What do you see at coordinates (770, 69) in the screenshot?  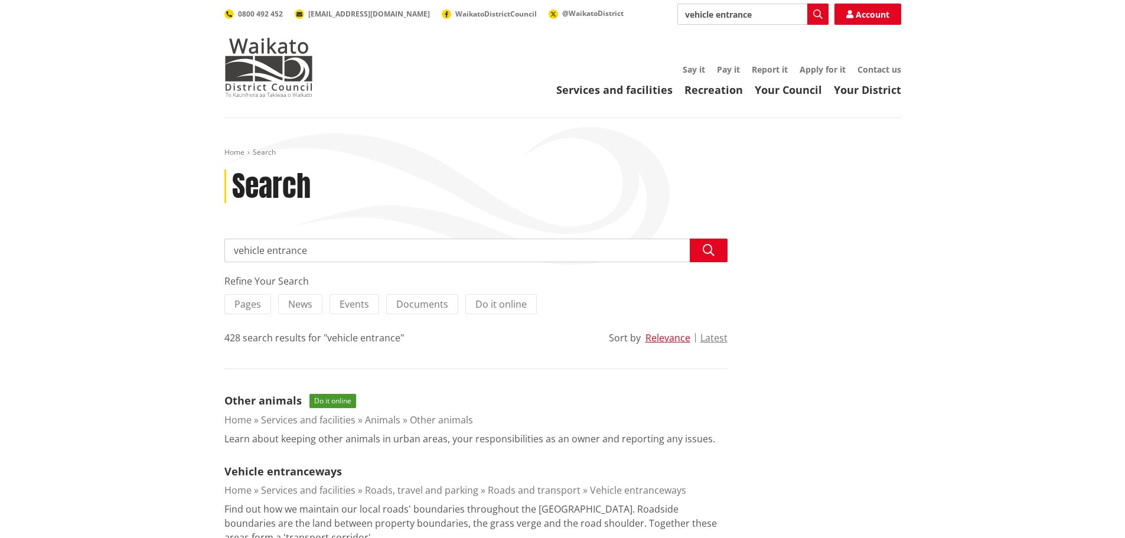 I see `a: Report it` at bounding box center [770, 69].